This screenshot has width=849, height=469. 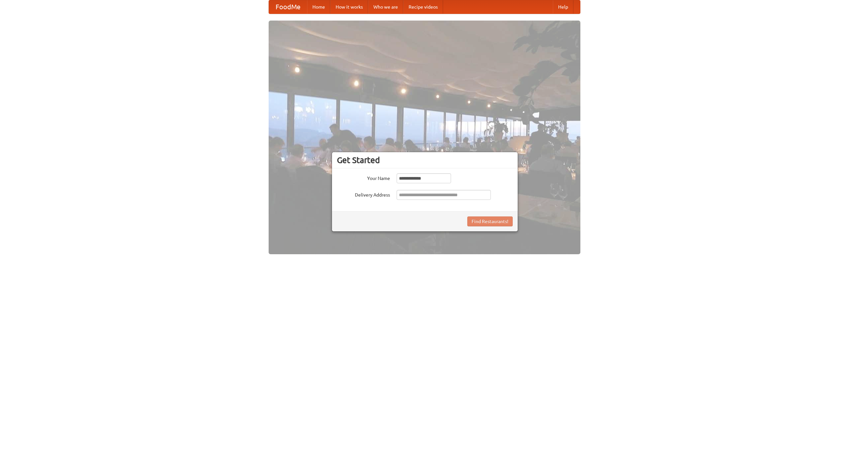 What do you see at coordinates (386, 7) in the screenshot?
I see `a: Who we are` at bounding box center [386, 7].